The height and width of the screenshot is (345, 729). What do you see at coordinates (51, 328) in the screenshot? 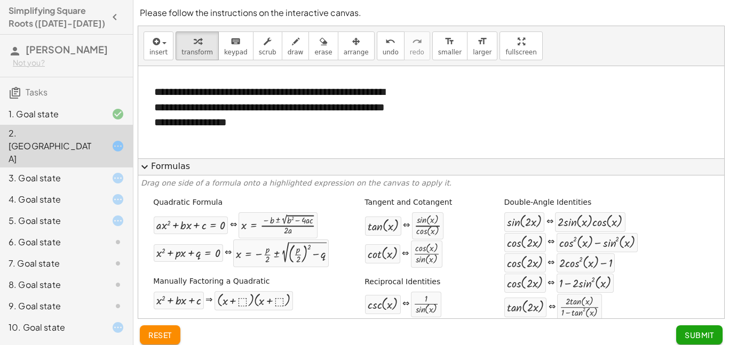
I see `div: 10. Goal state` at bounding box center [51, 328].